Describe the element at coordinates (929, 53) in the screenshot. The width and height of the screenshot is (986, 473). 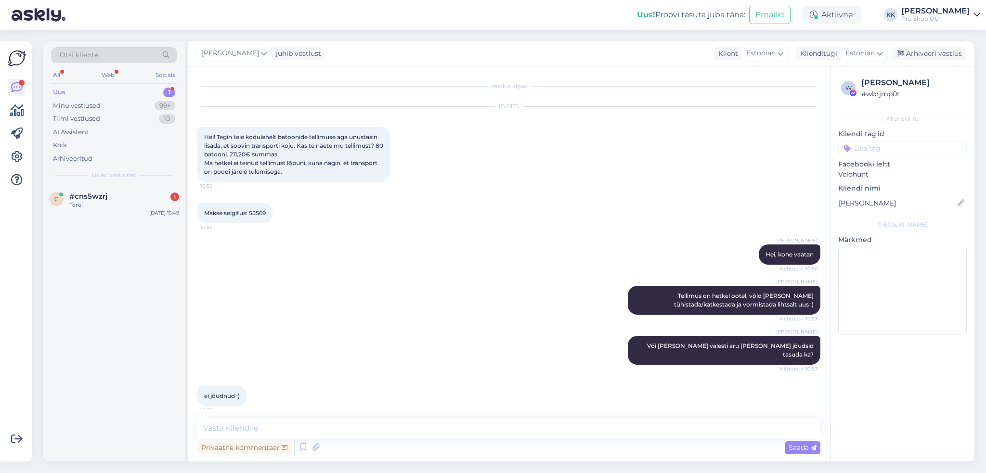
I see `div: Arhiveeri vestlus` at that location.